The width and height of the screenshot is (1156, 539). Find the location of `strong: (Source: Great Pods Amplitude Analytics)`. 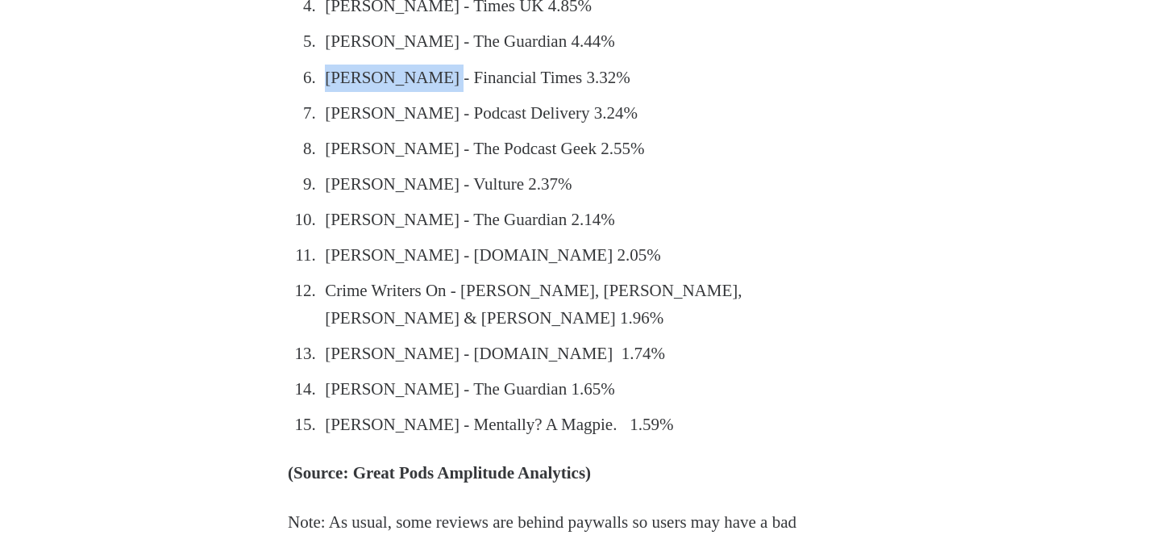

strong: (Source: Great Pods Amplitude Analytics) is located at coordinates (440, 473).